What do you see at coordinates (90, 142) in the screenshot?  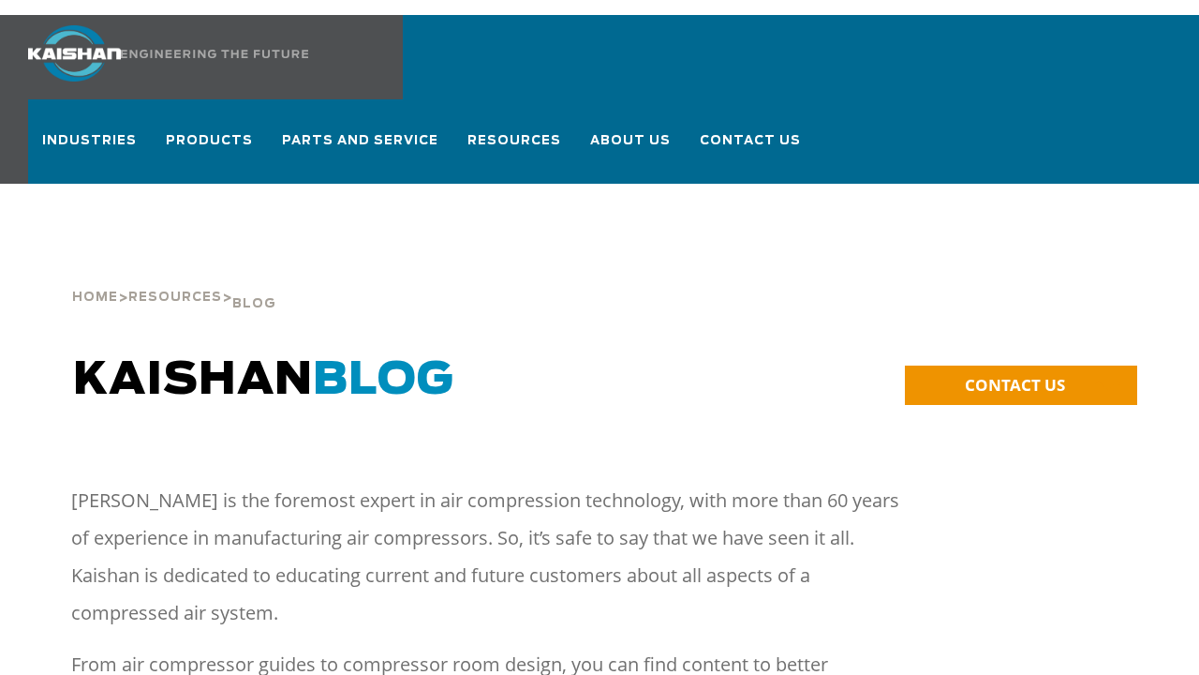 I see `span: Industries` at bounding box center [90, 142].